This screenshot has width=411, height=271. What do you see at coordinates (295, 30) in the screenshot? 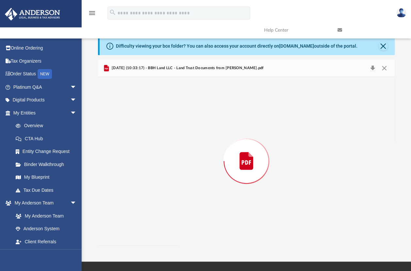
I see `a: Help Center` at bounding box center [295, 30].